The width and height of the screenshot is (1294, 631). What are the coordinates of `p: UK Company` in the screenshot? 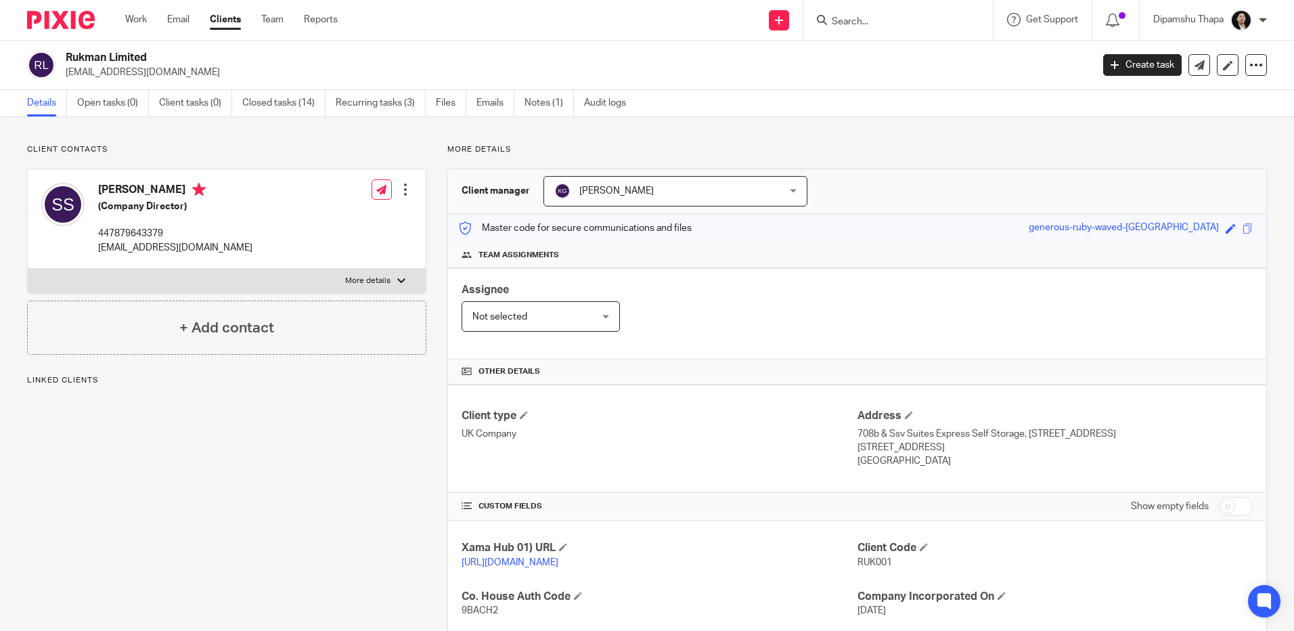 It's located at (659, 434).